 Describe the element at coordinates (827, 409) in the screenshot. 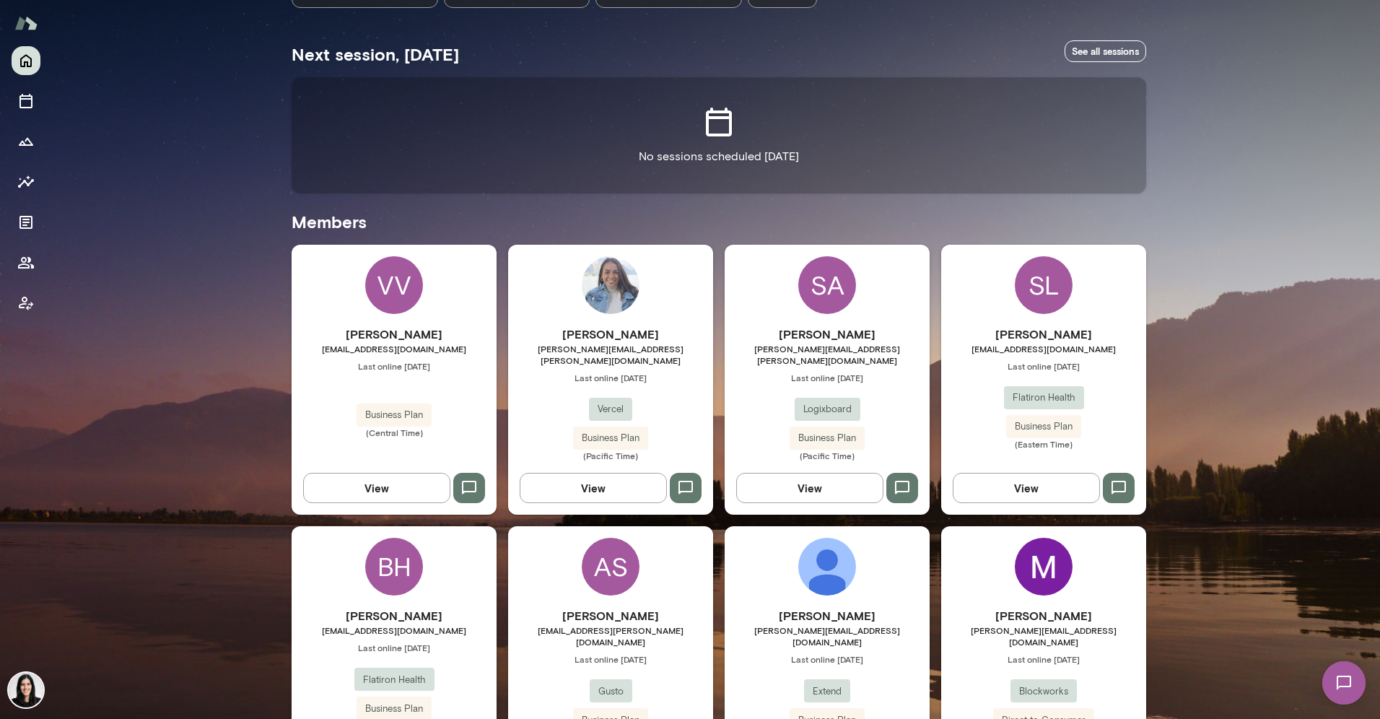

I see `span: Logixboard` at that location.